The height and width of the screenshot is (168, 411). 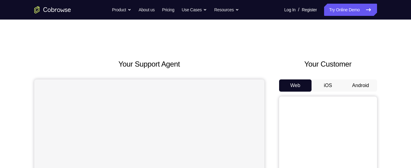 I want to click on h2: Your Customer, so click(x=328, y=64).